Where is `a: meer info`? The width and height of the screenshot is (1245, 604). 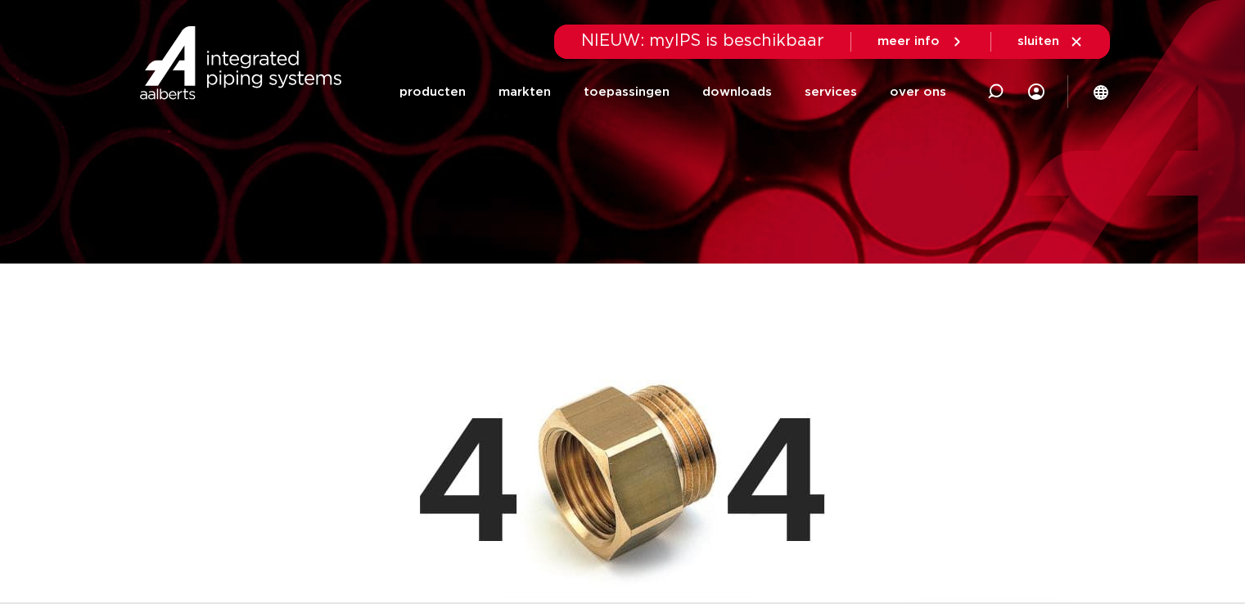
a: meer info is located at coordinates (921, 42).